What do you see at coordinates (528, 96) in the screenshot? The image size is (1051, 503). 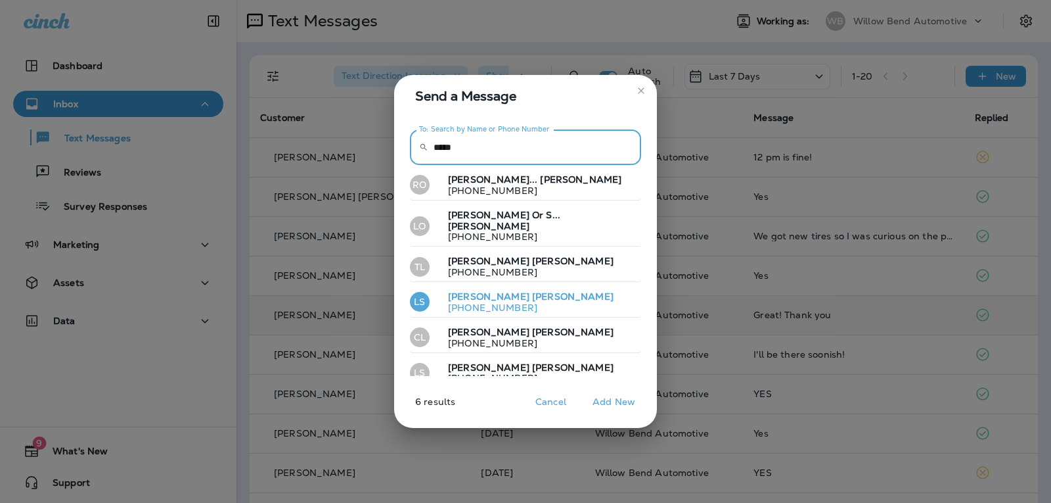 I see `span: Send a Message` at bounding box center [528, 96].